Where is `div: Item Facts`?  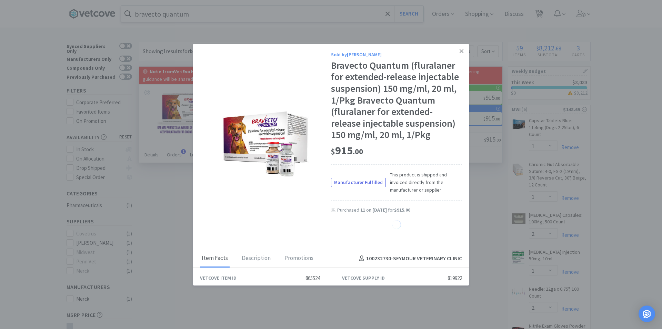
div: Item Facts is located at coordinates (215, 258).